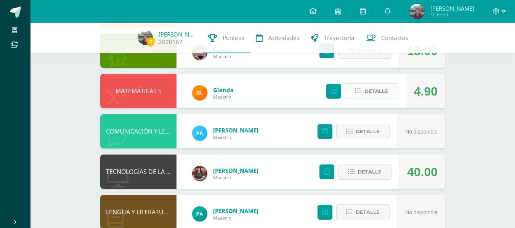  I want to click on div: 40.00, so click(422, 172).